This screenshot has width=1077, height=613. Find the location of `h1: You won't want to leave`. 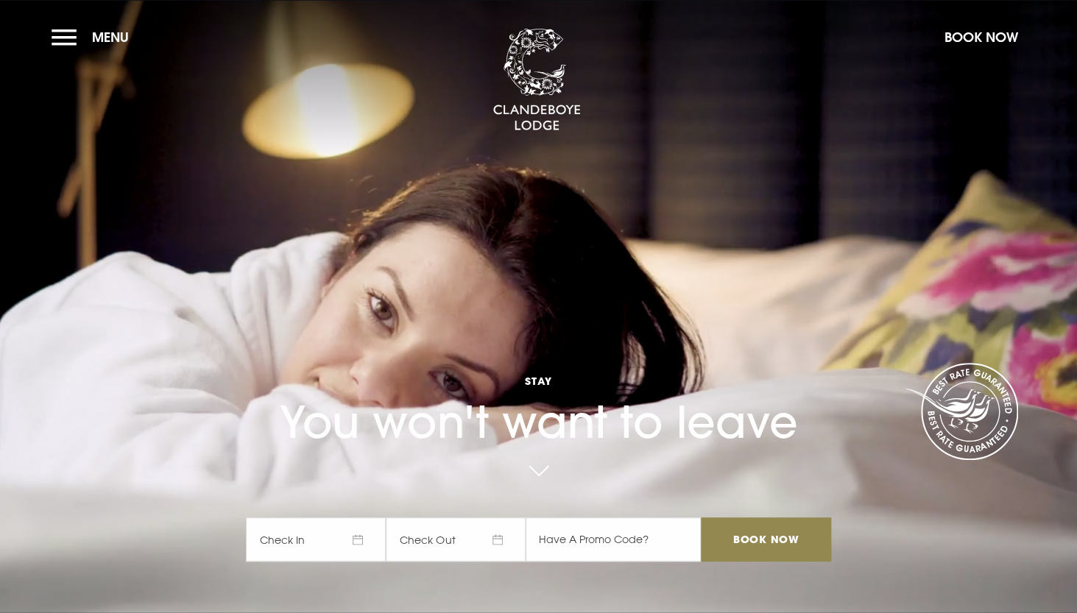

h1: You won't want to leave is located at coordinates (538, 392).